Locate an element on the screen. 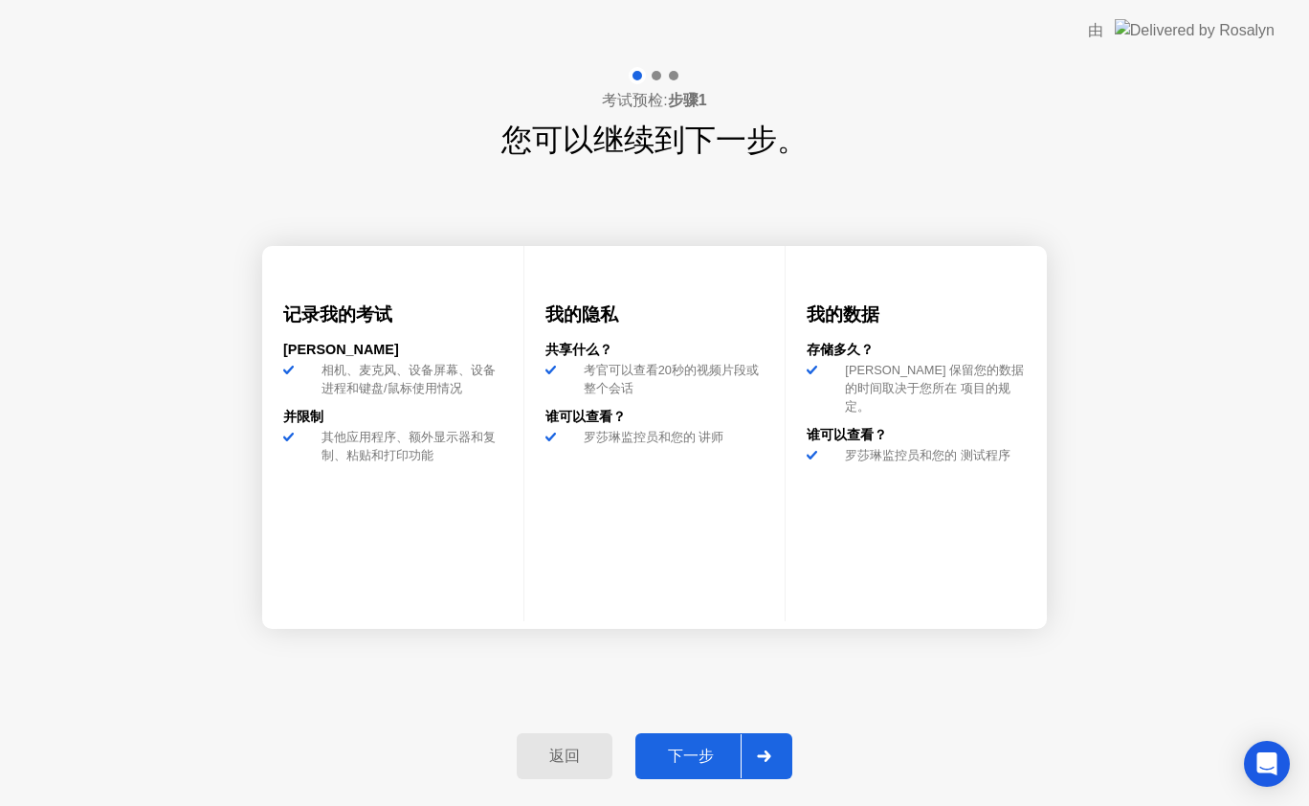 The width and height of the screenshot is (1309, 806). h3: 我的数据 is located at coordinates (916, 315).